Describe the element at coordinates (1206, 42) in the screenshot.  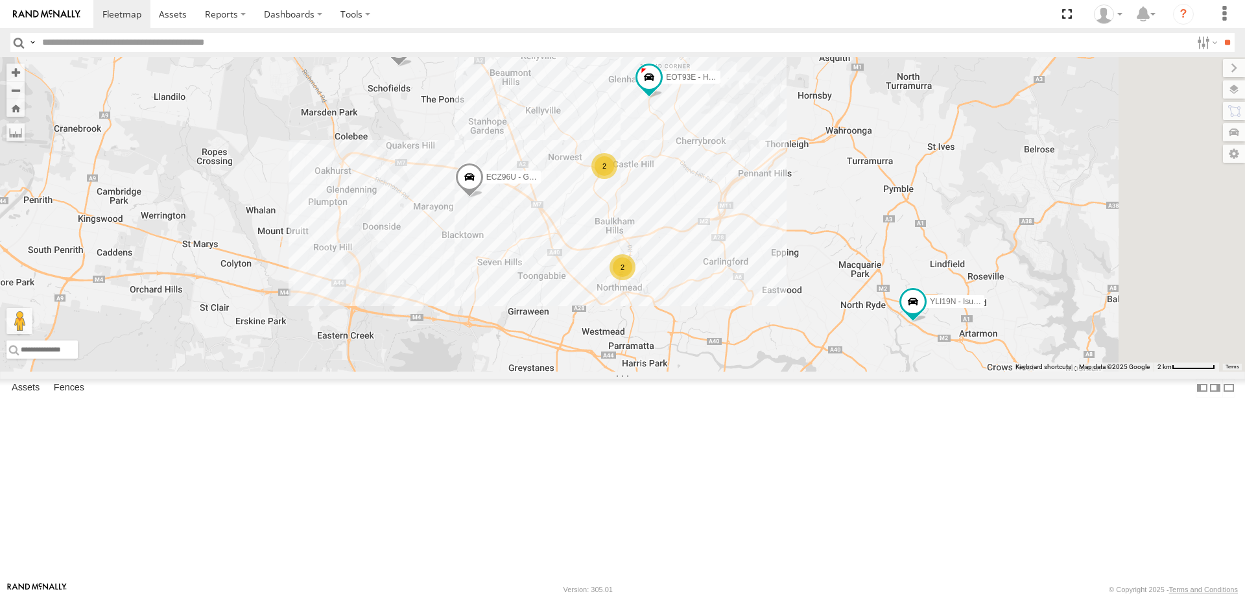
I see `label: Search Filter Options` at that location.